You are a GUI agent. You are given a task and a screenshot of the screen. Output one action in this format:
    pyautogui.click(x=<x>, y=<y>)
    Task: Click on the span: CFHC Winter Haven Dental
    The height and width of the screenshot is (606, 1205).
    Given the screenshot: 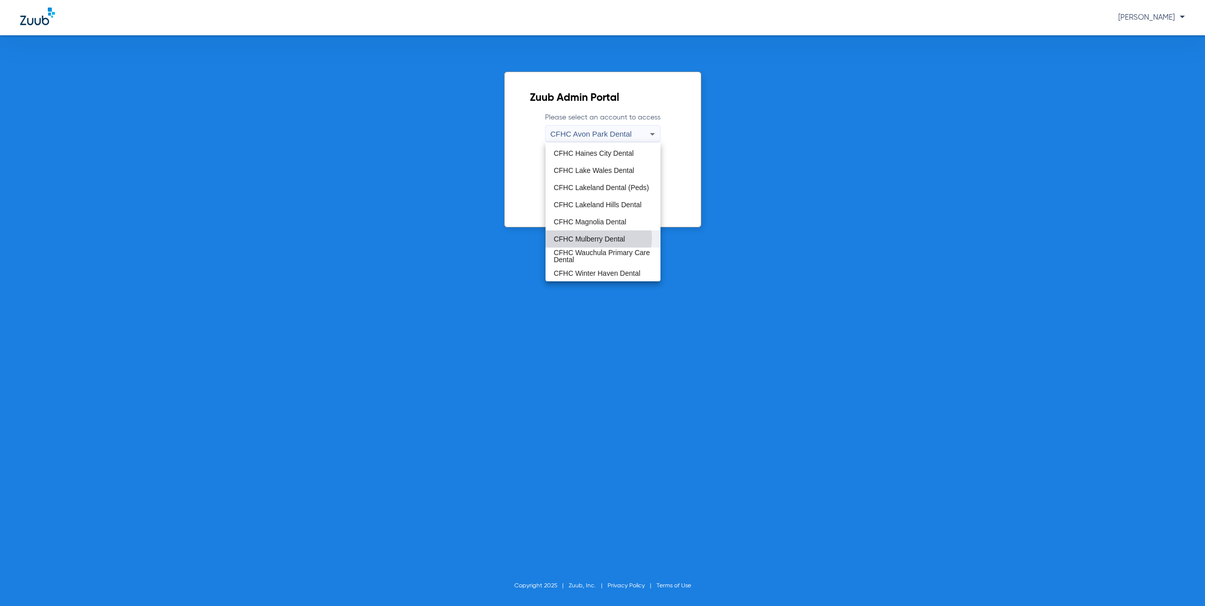 What is the action you would take?
    pyautogui.click(x=597, y=273)
    